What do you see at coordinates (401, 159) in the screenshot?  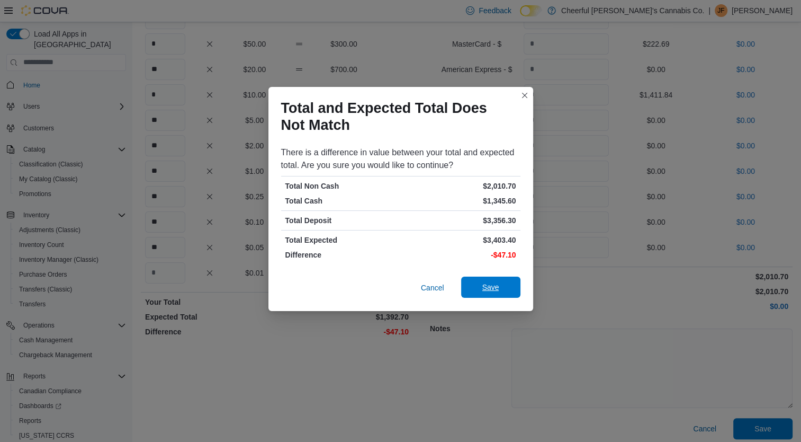 I see `div: There is a difference in value between your total and expected total. Are you sure you would like...` at bounding box center [401, 159].